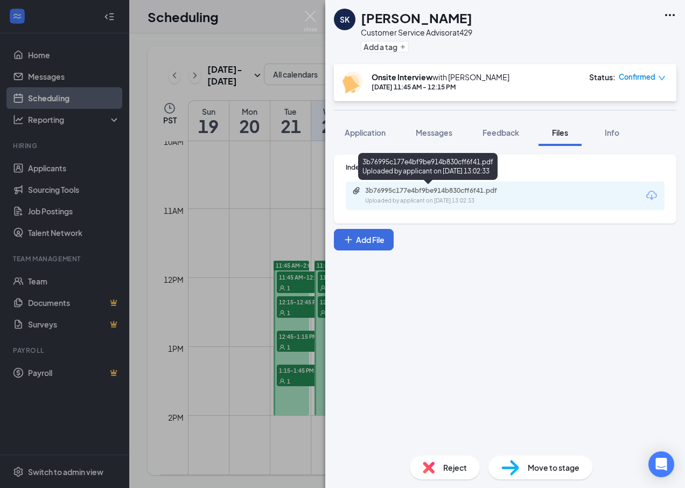  What do you see at coordinates (416, 32) in the screenshot?
I see `div: Customer Service Advisor at 429` at bounding box center [416, 32].